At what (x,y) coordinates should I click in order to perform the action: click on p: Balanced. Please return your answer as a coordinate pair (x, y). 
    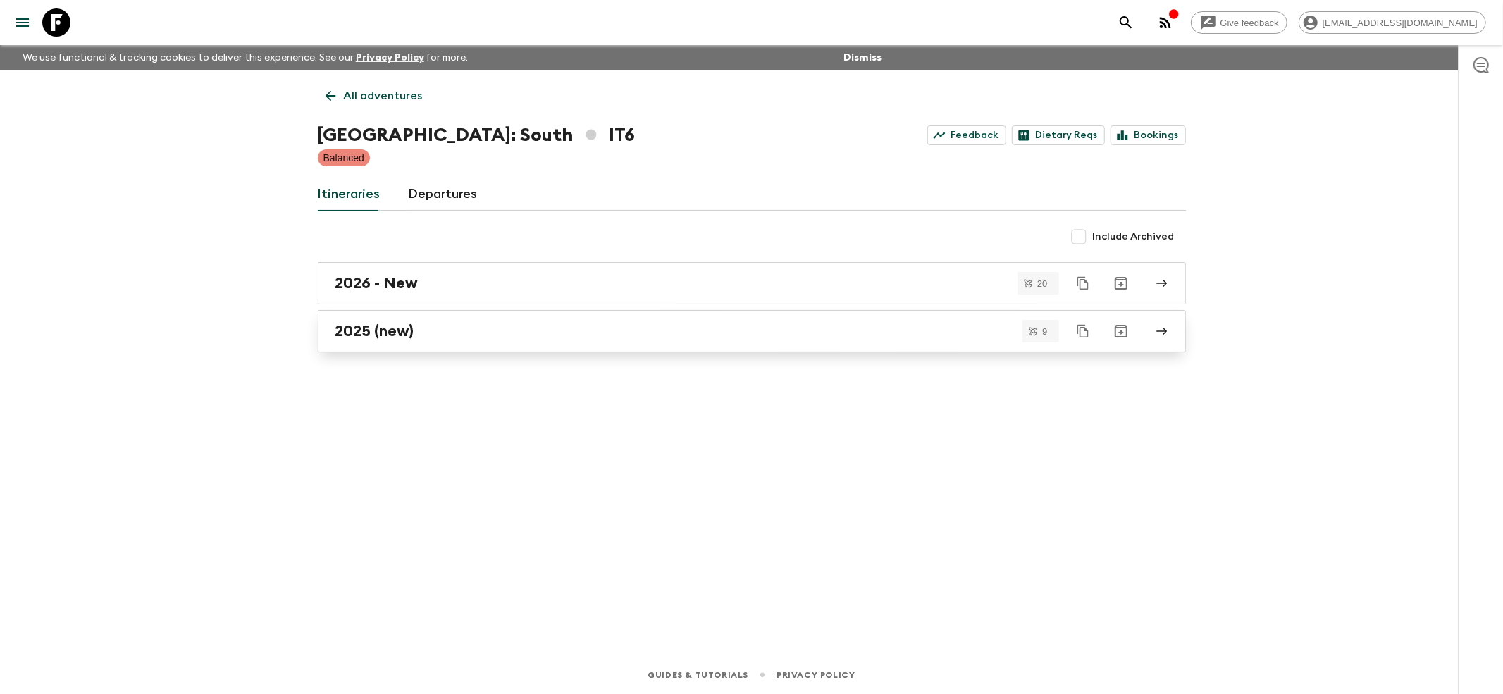
    Looking at the image, I should click on (344, 158).